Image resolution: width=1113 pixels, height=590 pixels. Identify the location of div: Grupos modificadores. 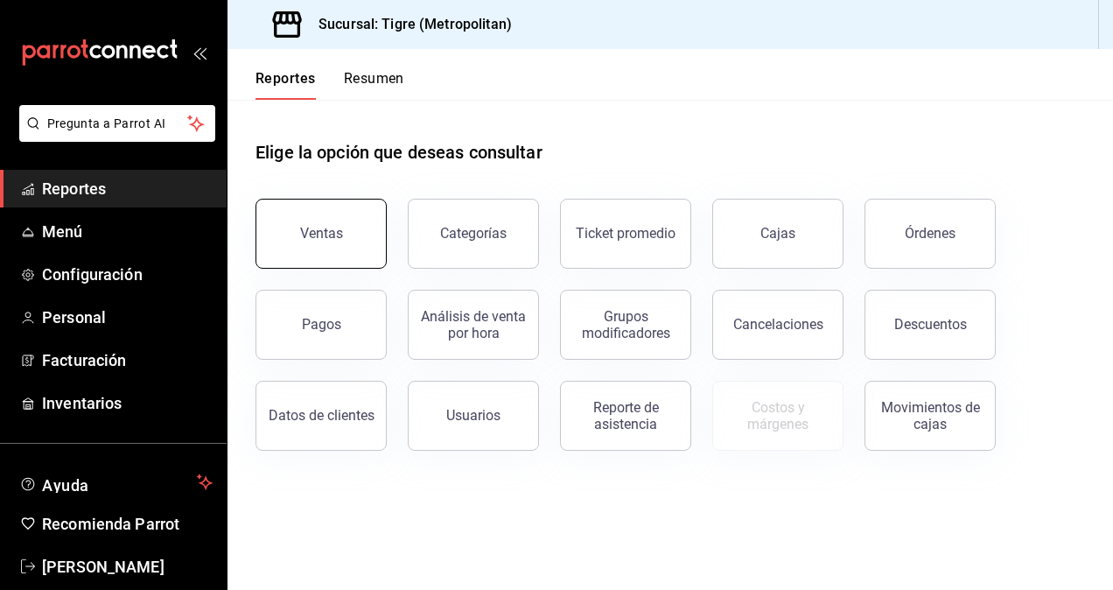
(625, 324).